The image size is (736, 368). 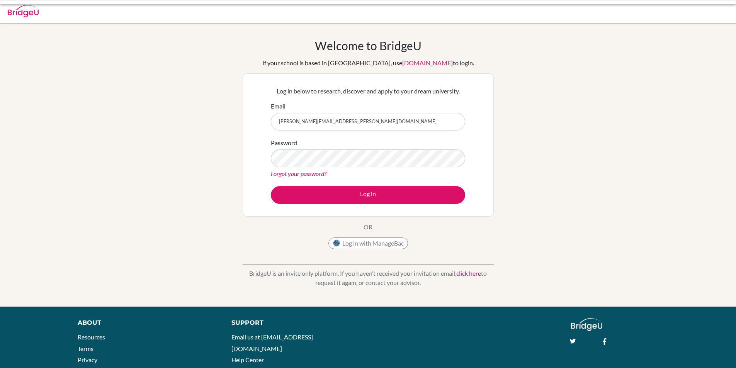 What do you see at coordinates (368, 46) in the screenshot?
I see `h1: Welcome to BridgeU` at bounding box center [368, 46].